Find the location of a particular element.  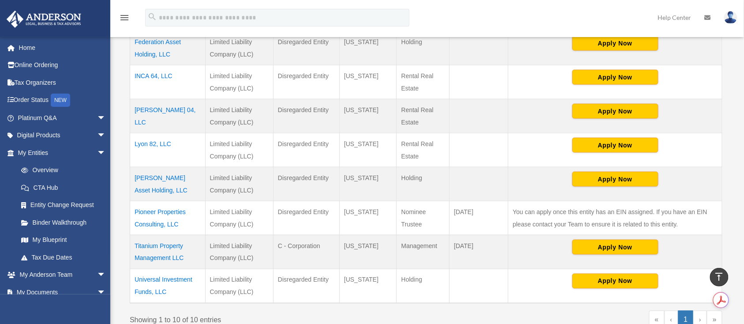

a: CTA Hub is located at coordinates (64, 187).